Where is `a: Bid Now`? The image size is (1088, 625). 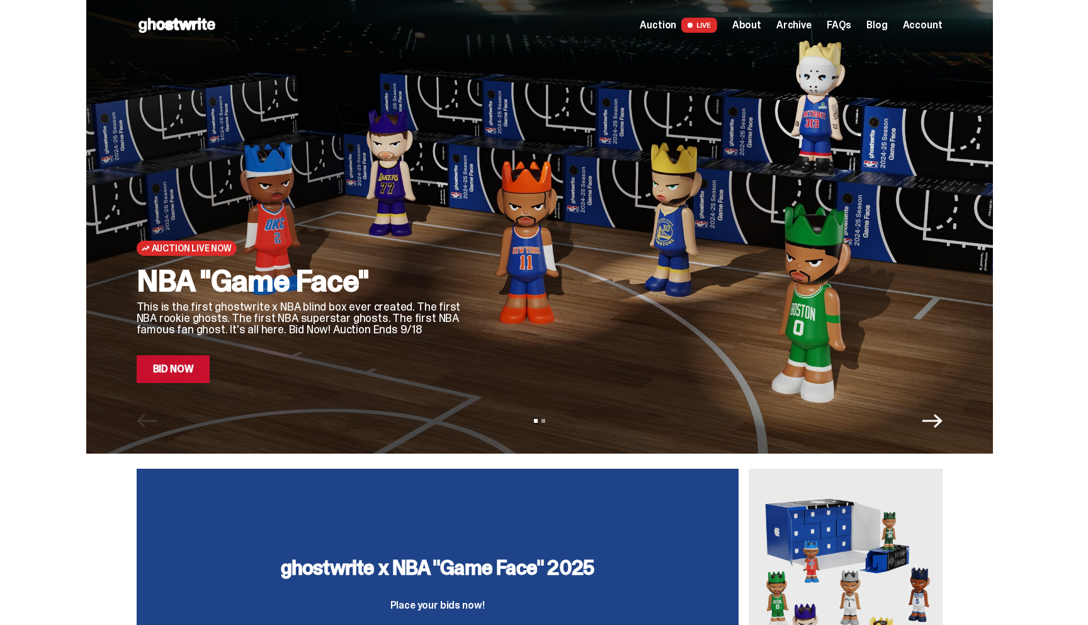
a: Bid Now is located at coordinates (173, 369).